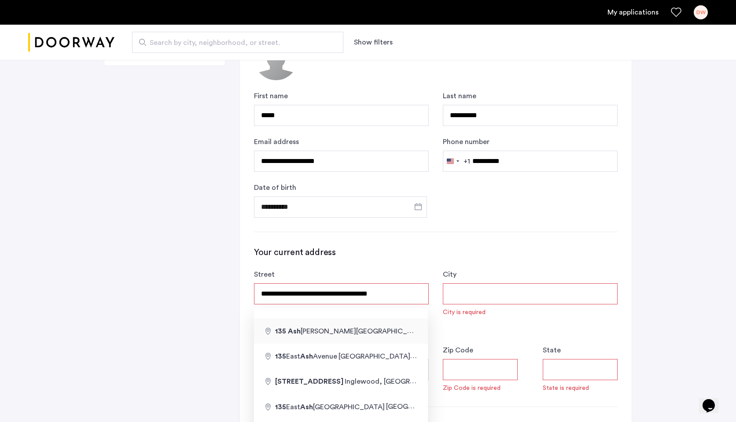 The height and width of the screenshot is (422, 736). I want to click on label: First name, so click(271, 96).